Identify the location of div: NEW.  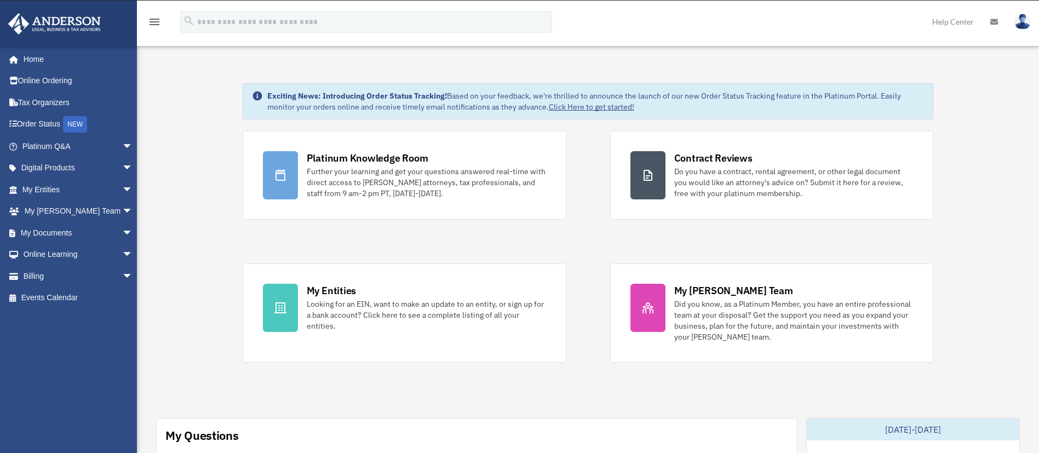
(75, 124).